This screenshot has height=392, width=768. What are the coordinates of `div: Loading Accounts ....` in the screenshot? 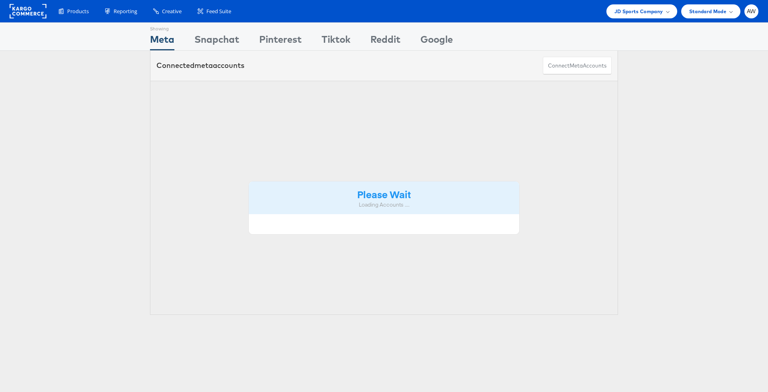 It's located at (384, 205).